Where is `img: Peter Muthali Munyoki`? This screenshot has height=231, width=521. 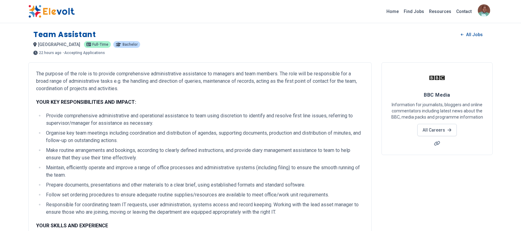 img: Peter Muthali Munyoki is located at coordinates (484, 10).